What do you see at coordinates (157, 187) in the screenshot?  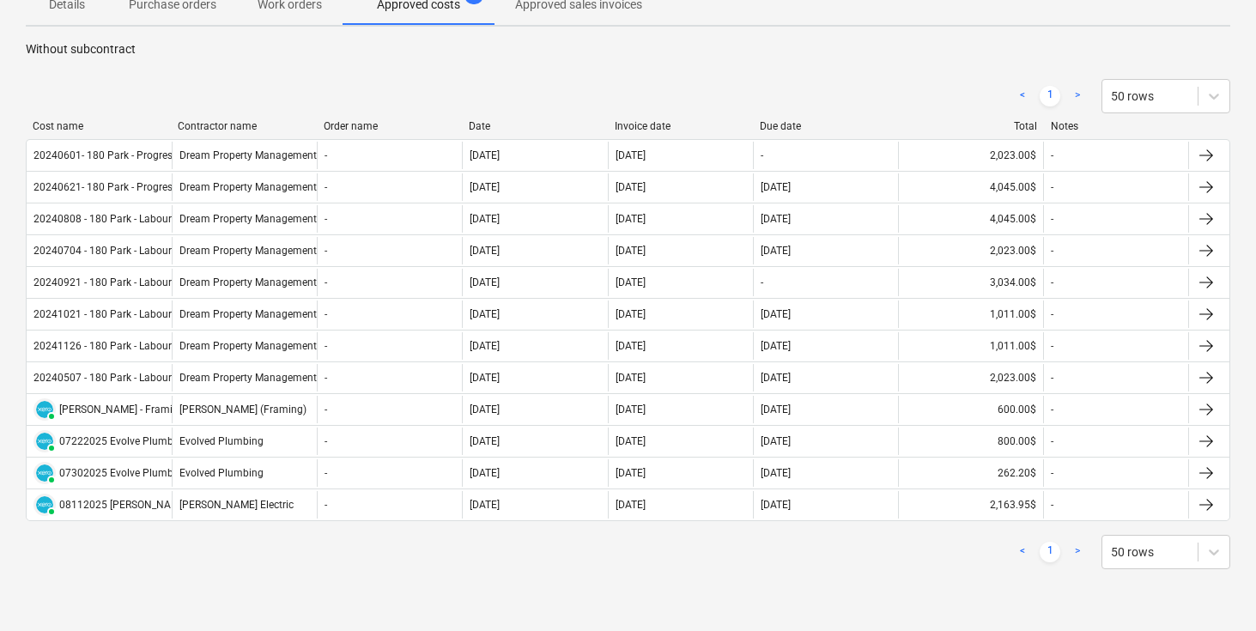 I see `div: 20240621- 180 Park - Progress Payments - Unit 2.pdf` at bounding box center [157, 187].